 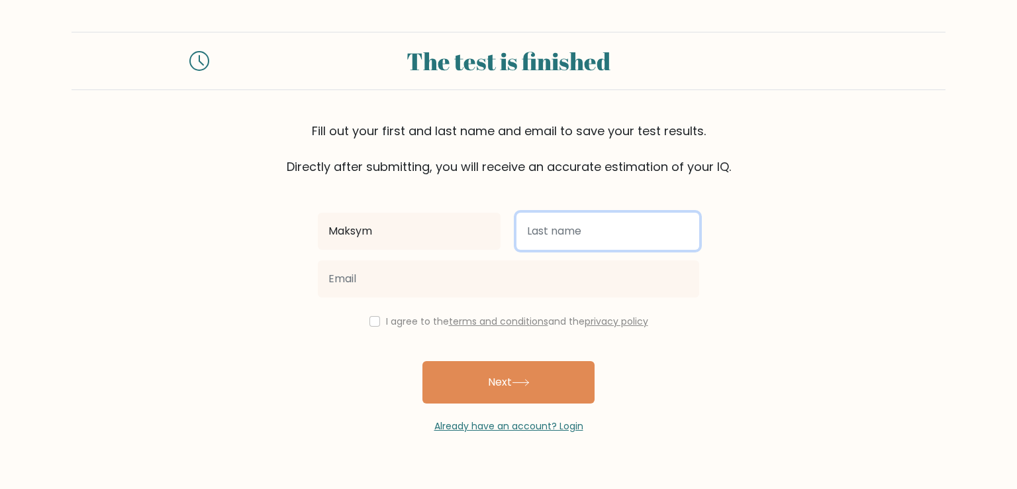 What do you see at coordinates (509, 382) in the screenshot?
I see `button: Next` at bounding box center [509, 382].